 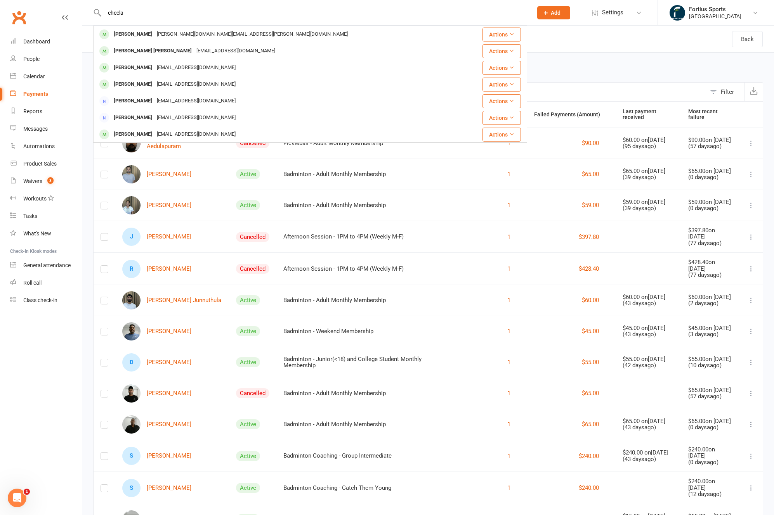 What do you see at coordinates (360, 143) in the screenshot?
I see `div: Pickleball - Adult Monthly Membership` at bounding box center [360, 143].